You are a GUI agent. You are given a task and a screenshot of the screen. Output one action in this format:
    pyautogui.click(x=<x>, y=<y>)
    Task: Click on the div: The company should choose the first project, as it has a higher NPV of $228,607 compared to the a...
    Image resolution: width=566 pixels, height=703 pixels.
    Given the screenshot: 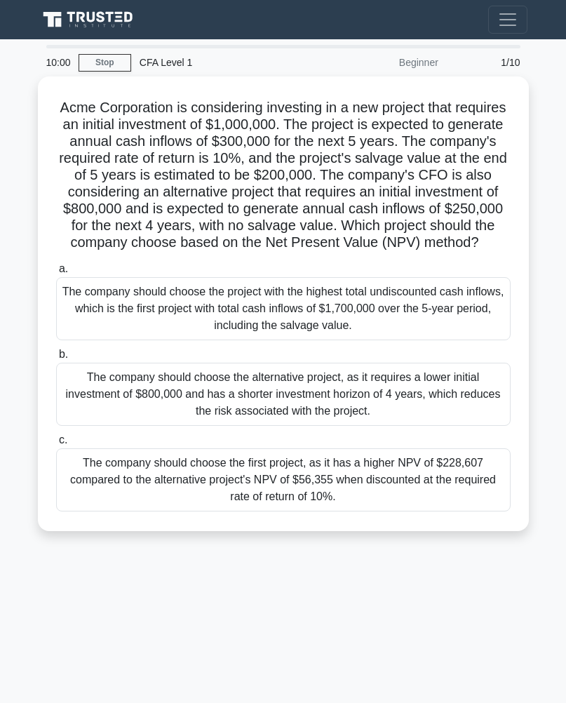 What is the action you would take?
    pyautogui.click(x=284, y=480)
    